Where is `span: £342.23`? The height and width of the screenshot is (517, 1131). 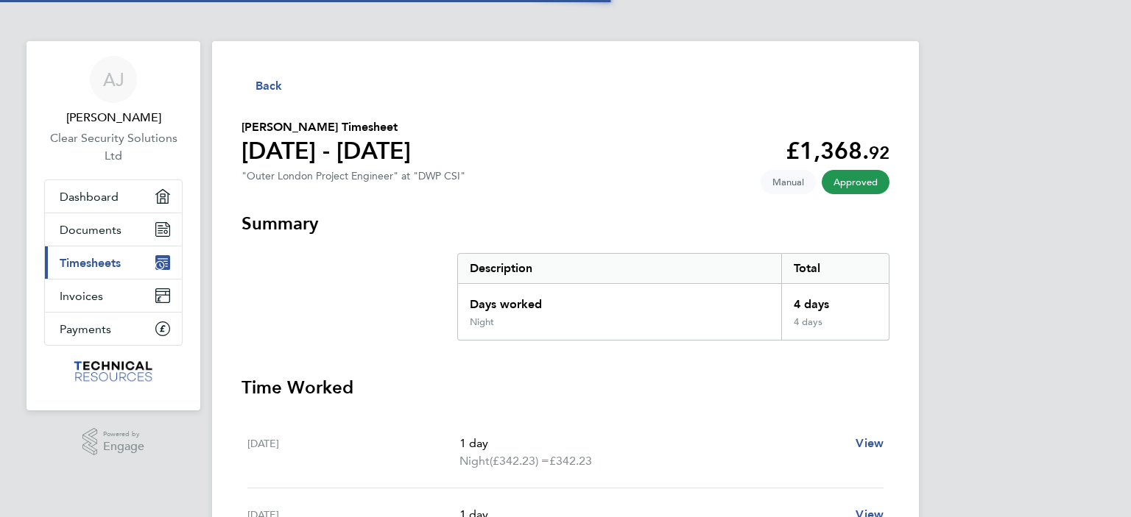
span: £342.23 is located at coordinates (570, 461).